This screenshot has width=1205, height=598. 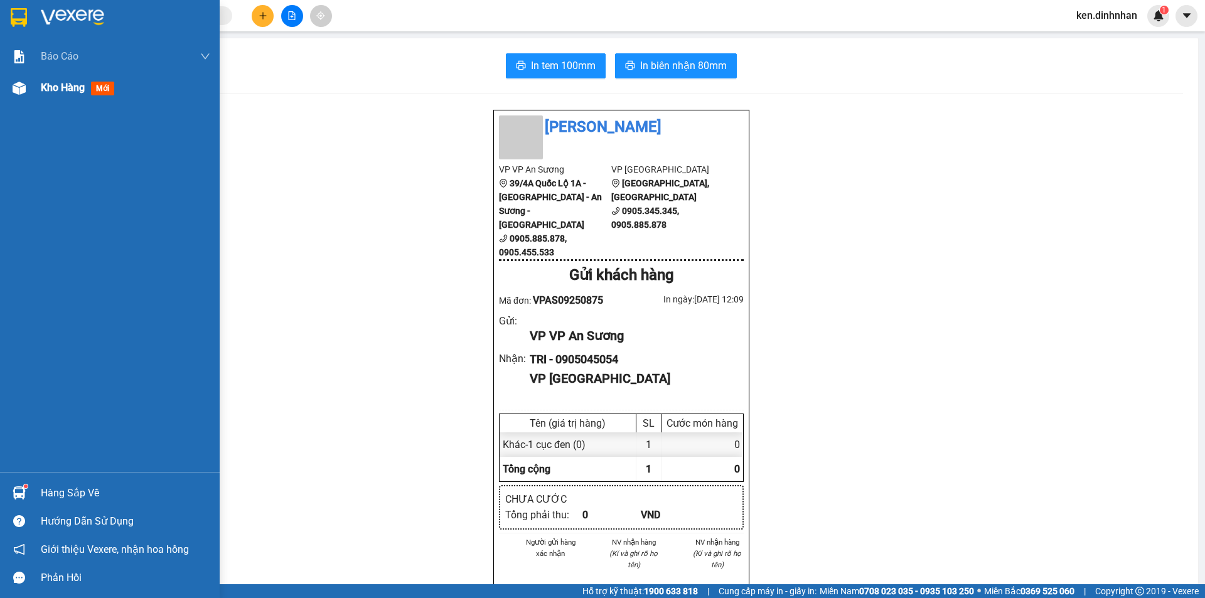 I want to click on button: printerIn tem 100mm, so click(x=556, y=66).